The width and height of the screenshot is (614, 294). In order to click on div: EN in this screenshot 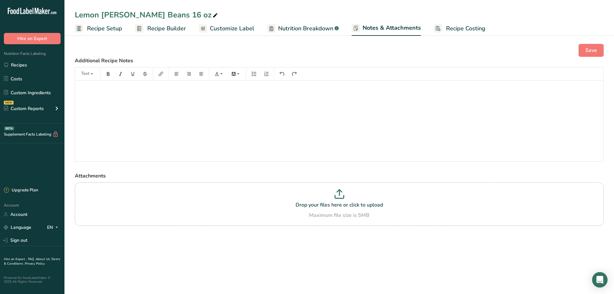, I will do `click(54, 227)`.